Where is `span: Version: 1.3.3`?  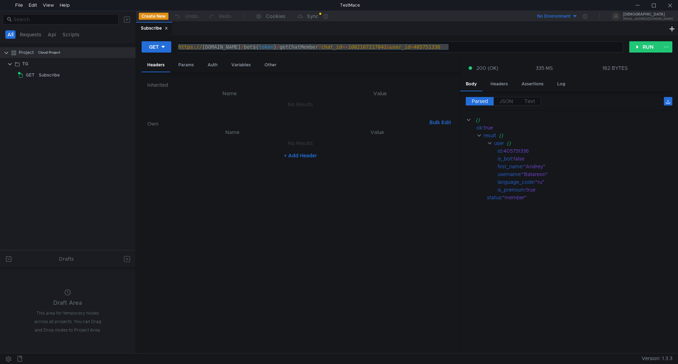 span: Version: 1.3.3 is located at coordinates (657, 359).